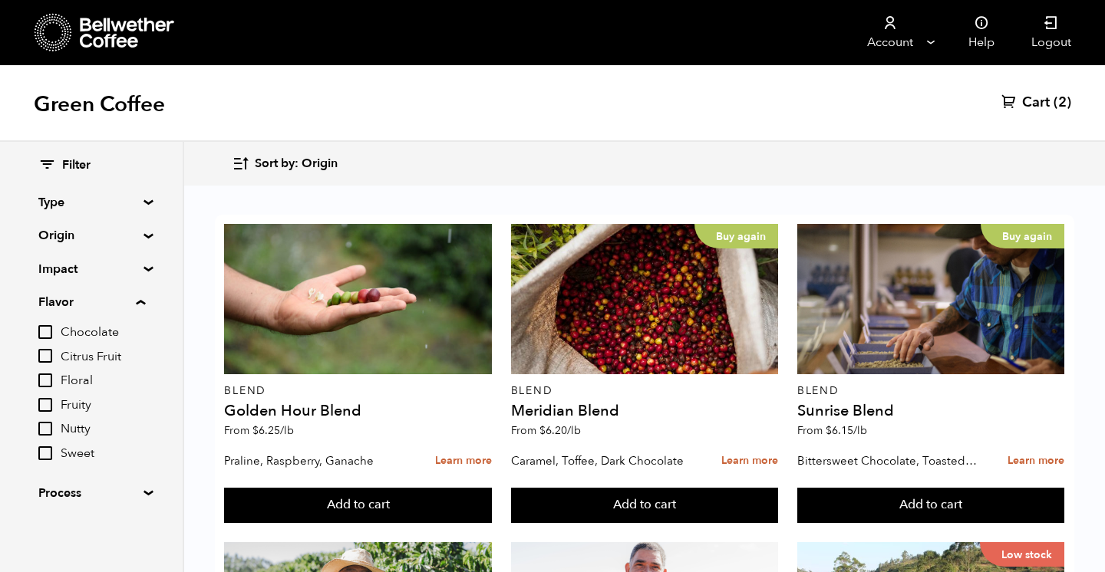  Describe the element at coordinates (99, 104) in the screenshot. I see `h1: Green Coffee` at that location.